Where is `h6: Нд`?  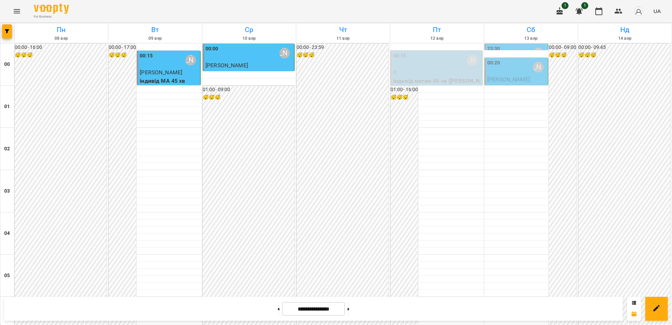
h6: Нд is located at coordinates (625, 30).